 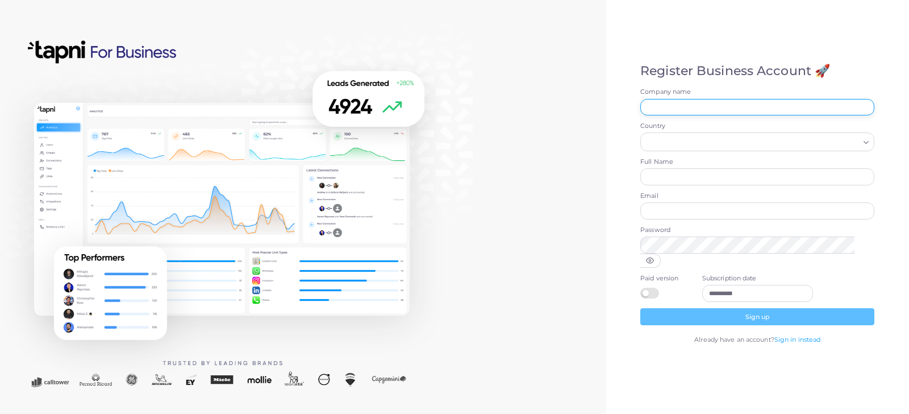 I want to click on div: Search for option, so click(x=758, y=142).